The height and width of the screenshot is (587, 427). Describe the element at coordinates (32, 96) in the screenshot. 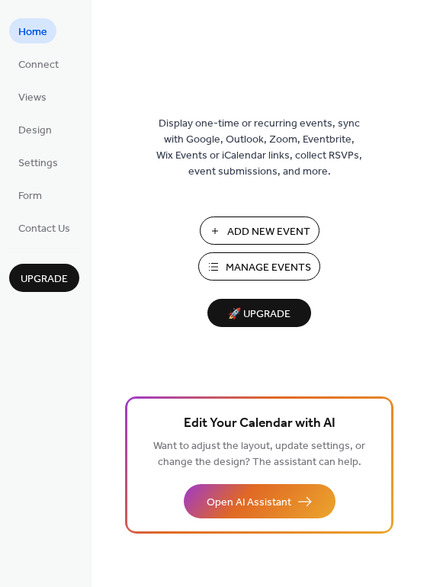

I see `a: Views` at that location.